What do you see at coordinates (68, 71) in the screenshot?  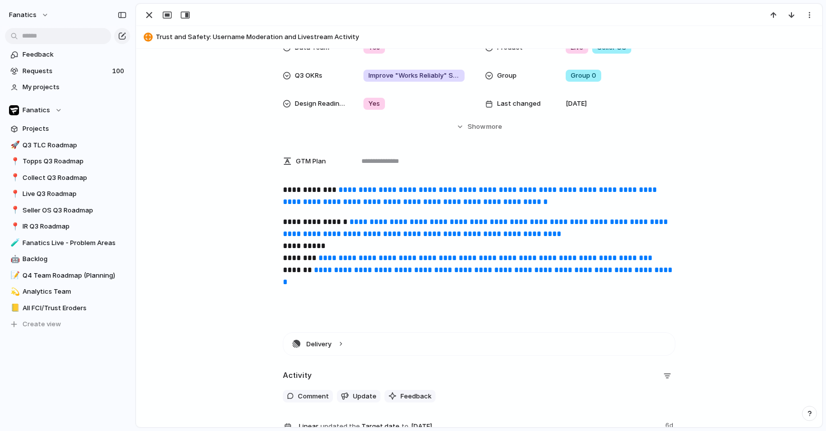 I see `a: Requests100` at bounding box center [68, 71].